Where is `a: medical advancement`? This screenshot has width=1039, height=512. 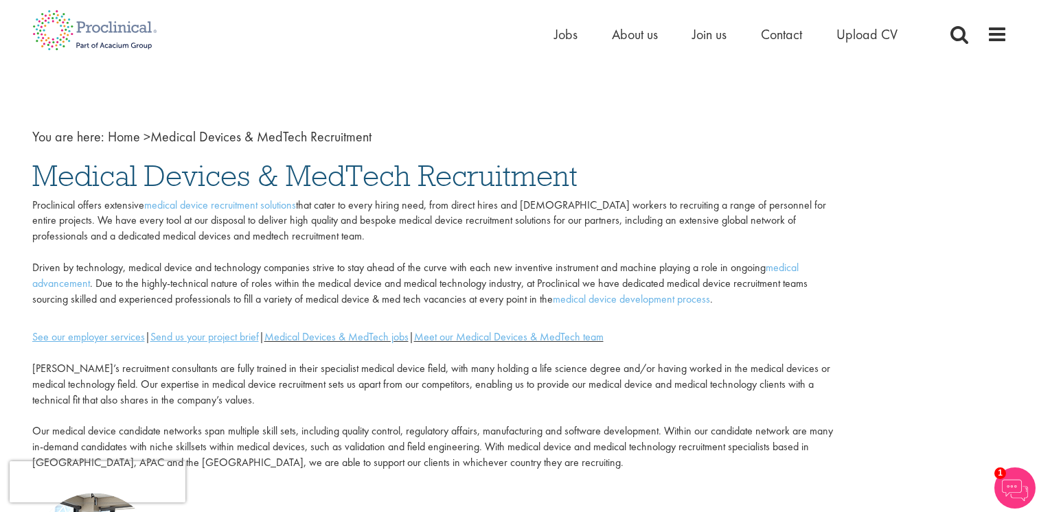 a: medical advancement is located at coordinates (415, 275).